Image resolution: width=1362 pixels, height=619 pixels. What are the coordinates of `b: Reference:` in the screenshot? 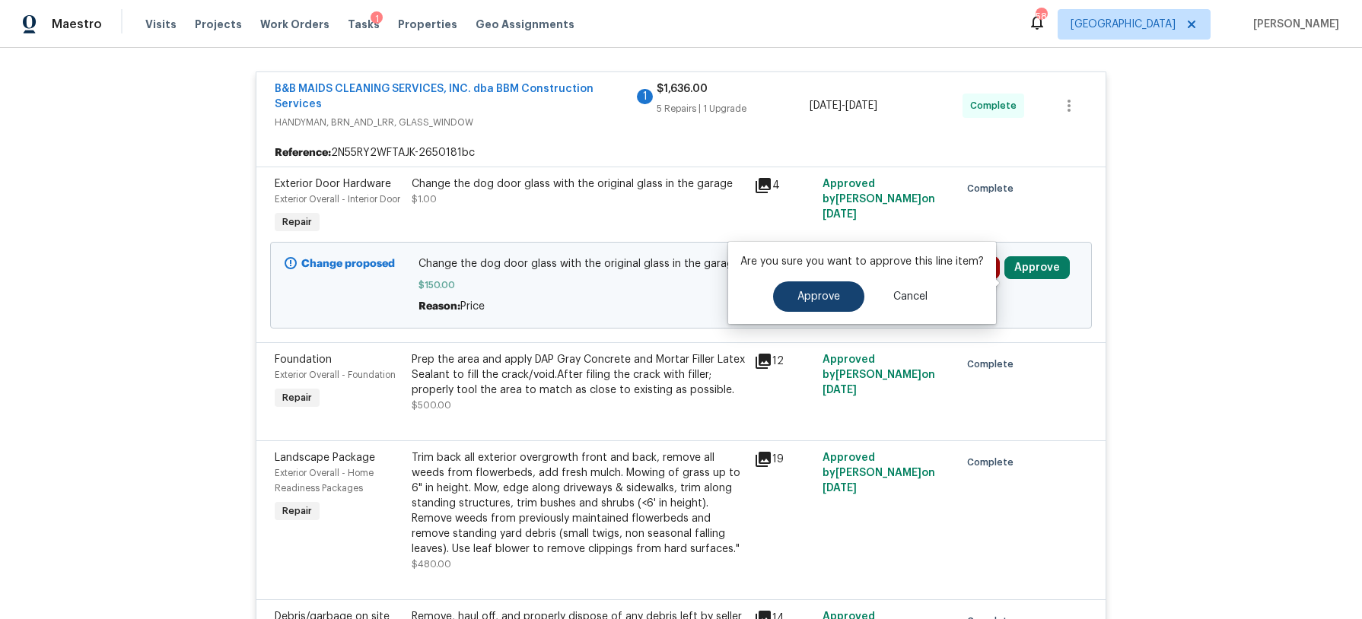 It's located at (303, 153).